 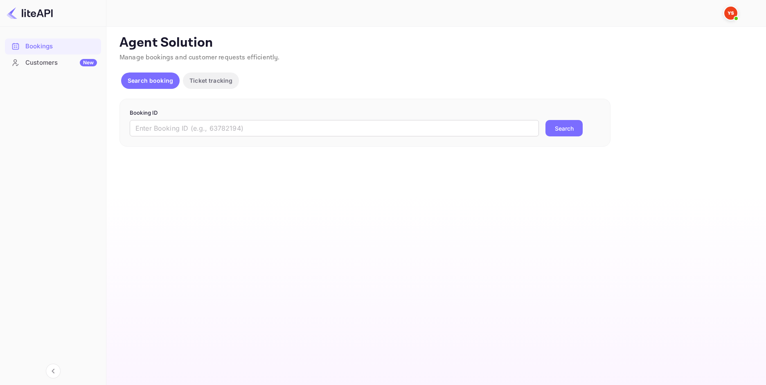 What do you see at coordinates (365, 113) in the screenshot?
I see `p: Booking ID` at bounding box center [365, 113].